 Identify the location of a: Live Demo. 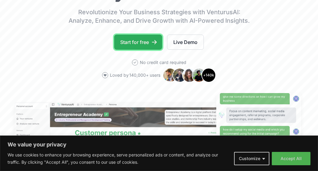
(186, 42).